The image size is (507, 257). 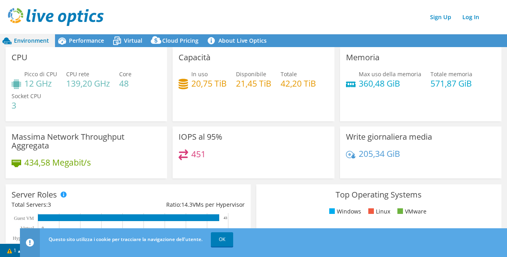 I want to click on h3: IOPS al 95%, so click(x=201, y=137).